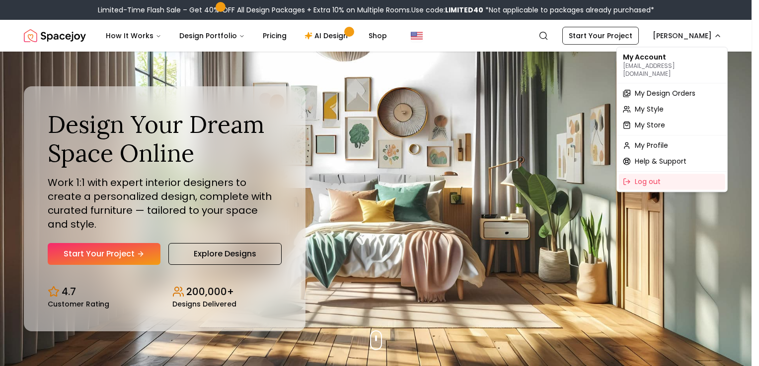  I want to click on div: My Account, so click(672, 65).